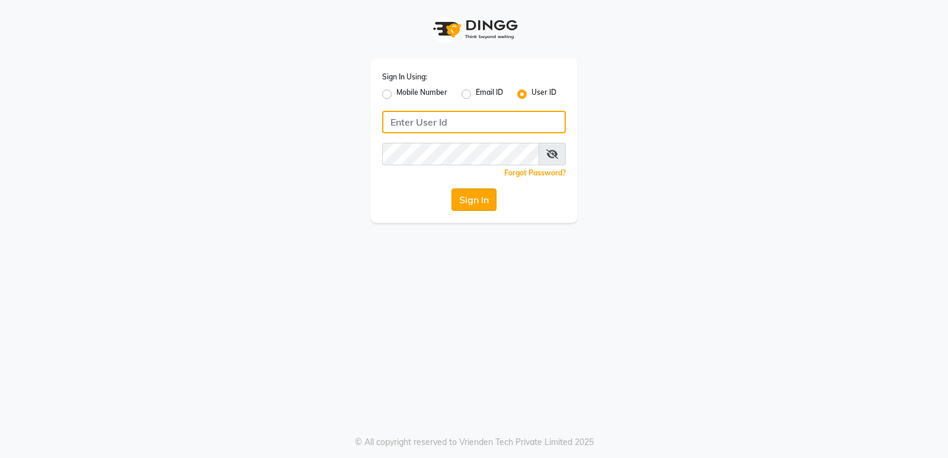 This screenshot has width=948, height=458. What do you see at coordinates (474, 29) in the screenshot?
I see `img: logo1.svg` at bounding box center [474, 29].